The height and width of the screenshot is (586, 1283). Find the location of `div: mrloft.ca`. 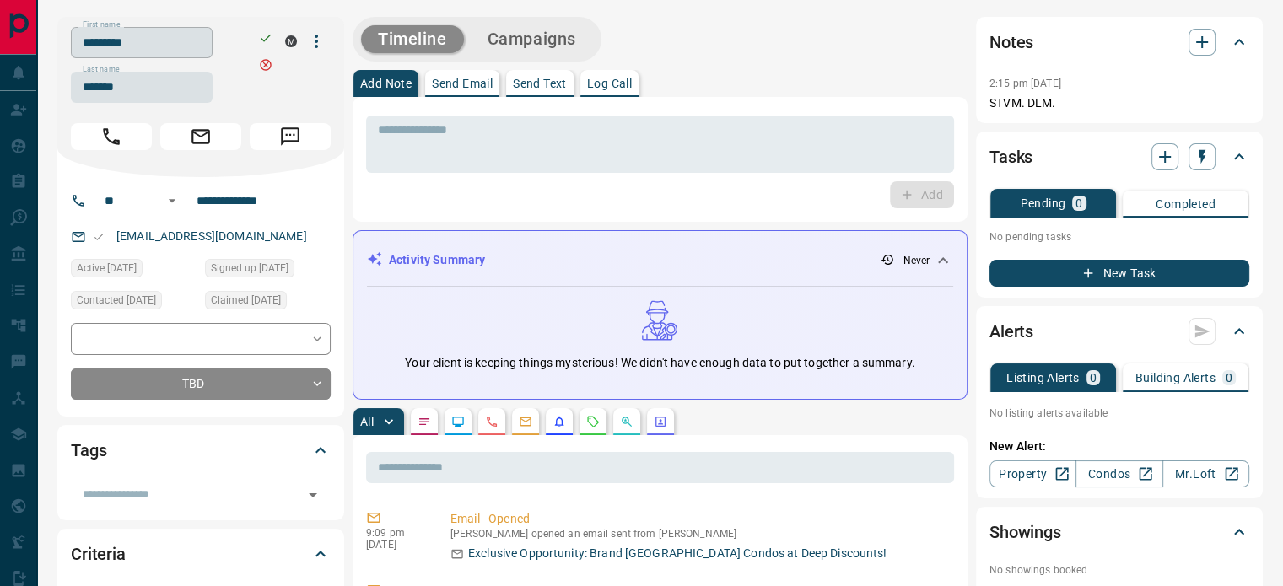

div: mrloft.ca is located at coordinates (291, 41).